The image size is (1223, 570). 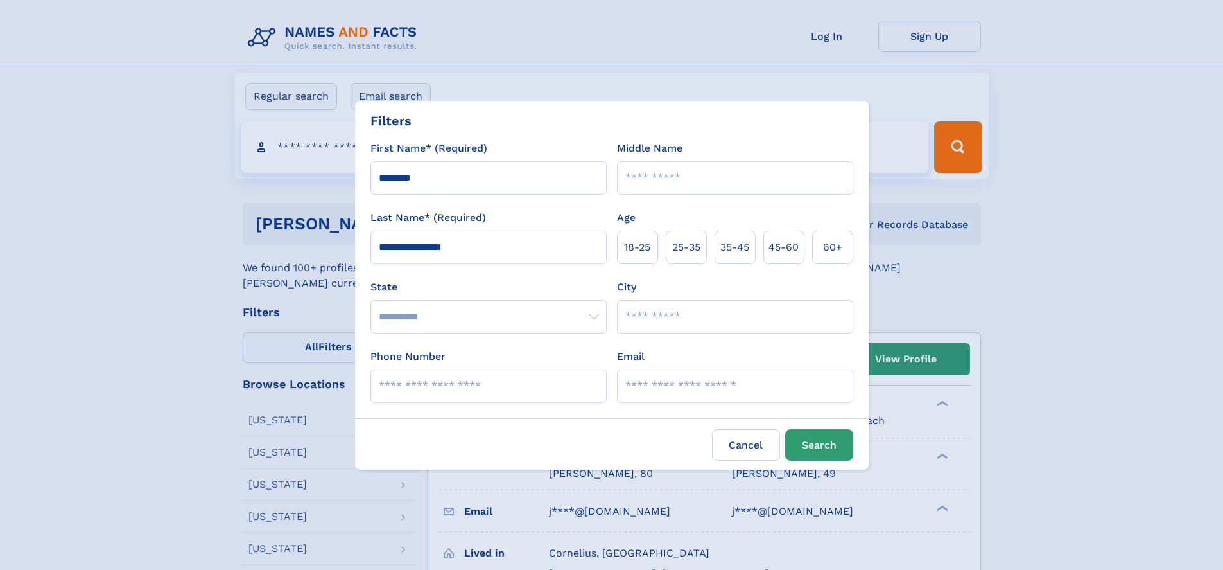 I want to click on span: 60+, so click(x=833, y=247).